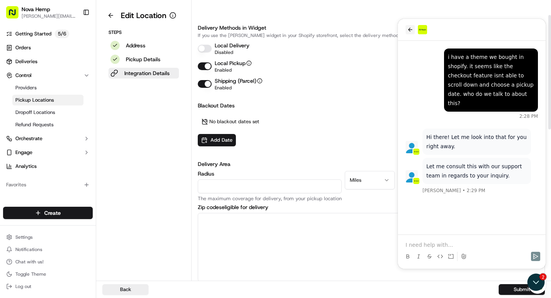  I want to click on img: Go home, so click(25, 11).